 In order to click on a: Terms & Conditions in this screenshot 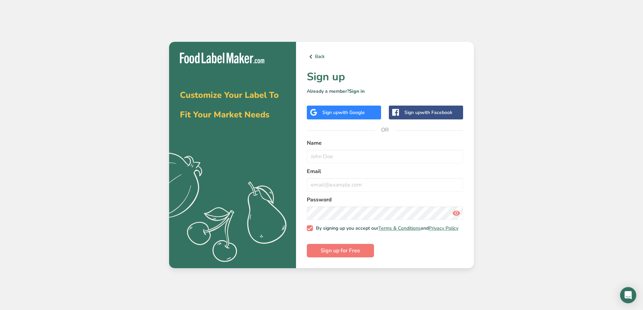, I will do `click(399, 228)`.